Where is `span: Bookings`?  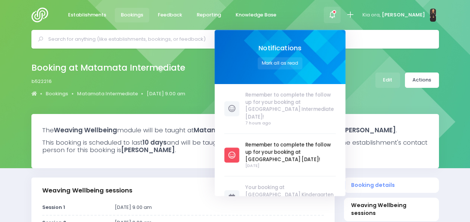 span: Bookings is located at coordinates (132, 15).